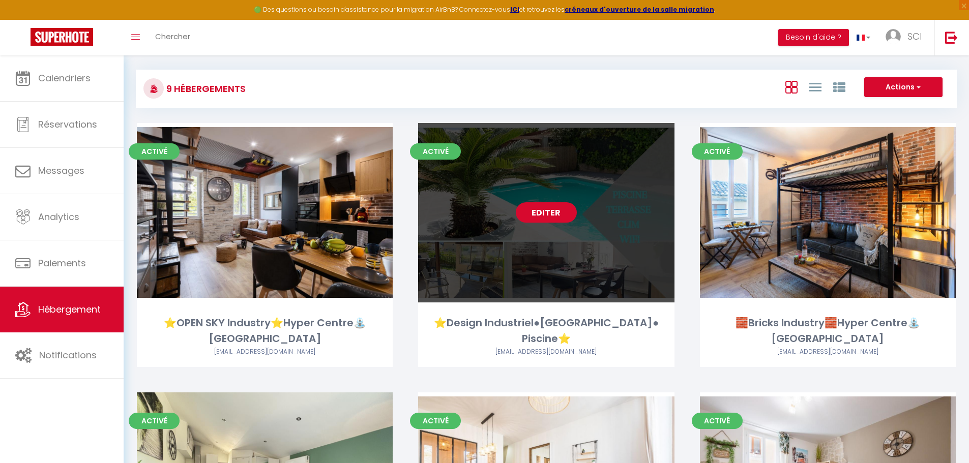  Describe the element at coordinates (515, 9) in the screenshot. I see `a: ICI` at that location.